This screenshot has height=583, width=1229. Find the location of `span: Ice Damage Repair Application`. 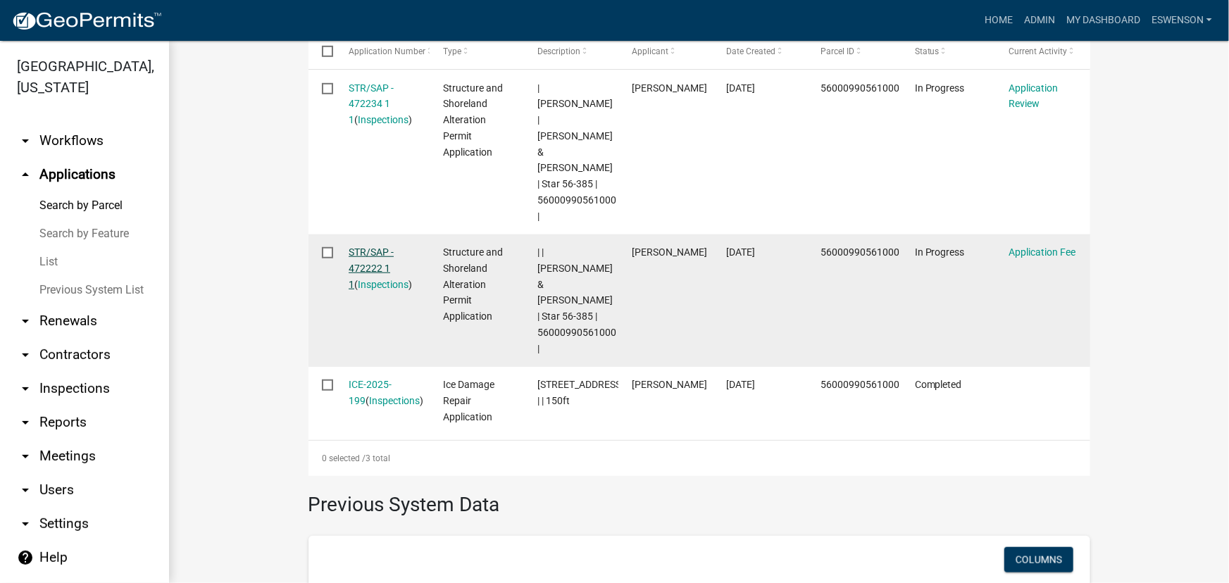

span: Ice Damage Repair Application is located at coordinates (468, 401).